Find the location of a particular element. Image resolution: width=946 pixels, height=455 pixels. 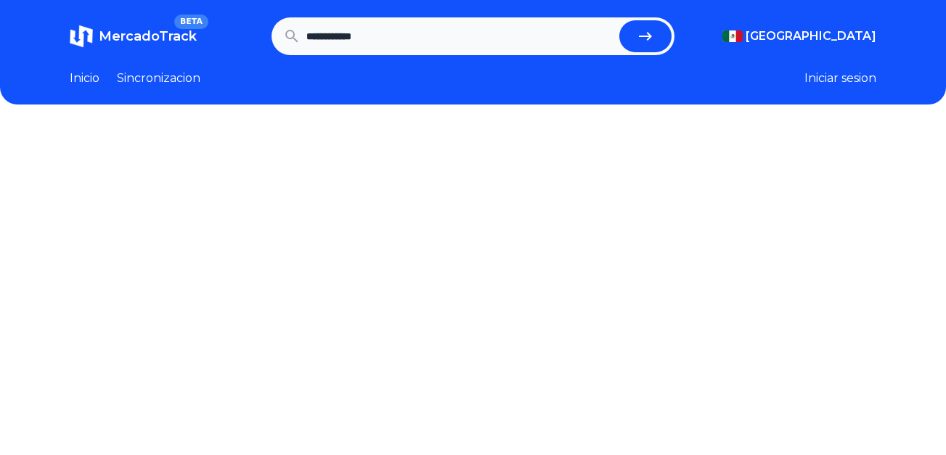

span: MercadoTrack is located at coordinates (147, 36).